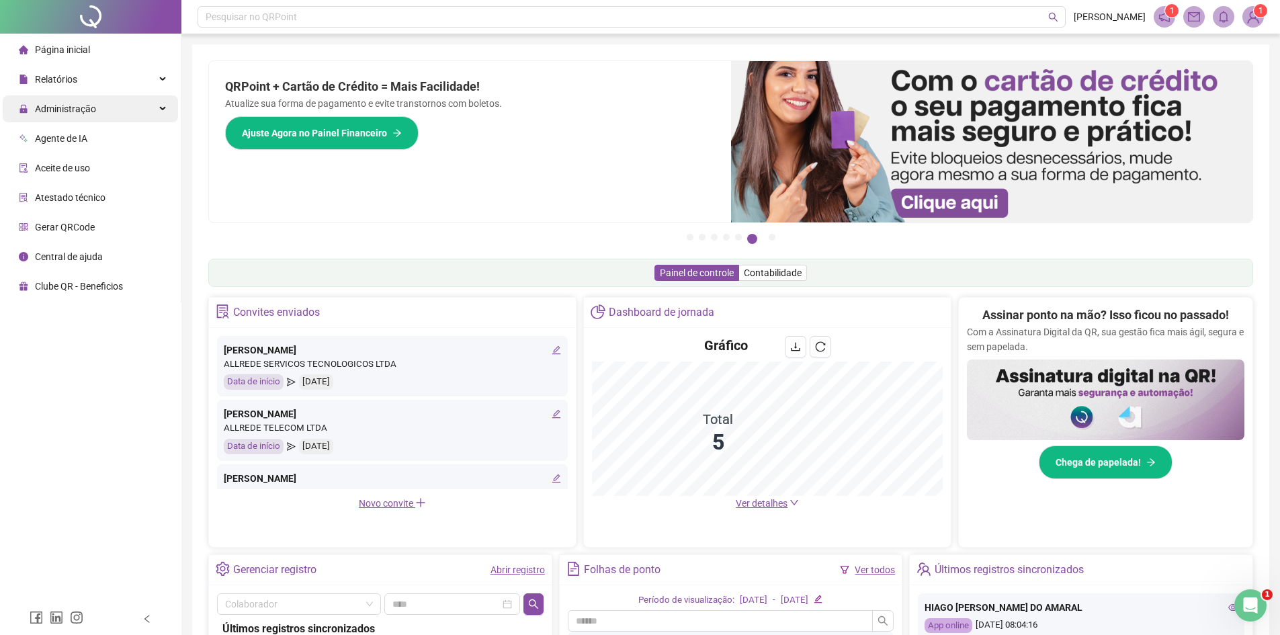 This screenshot has height=635, width=1280. What do you see at coordinates (772, 237) in the screenshot?
I see `button: 7` at bounding box center [772, 237].